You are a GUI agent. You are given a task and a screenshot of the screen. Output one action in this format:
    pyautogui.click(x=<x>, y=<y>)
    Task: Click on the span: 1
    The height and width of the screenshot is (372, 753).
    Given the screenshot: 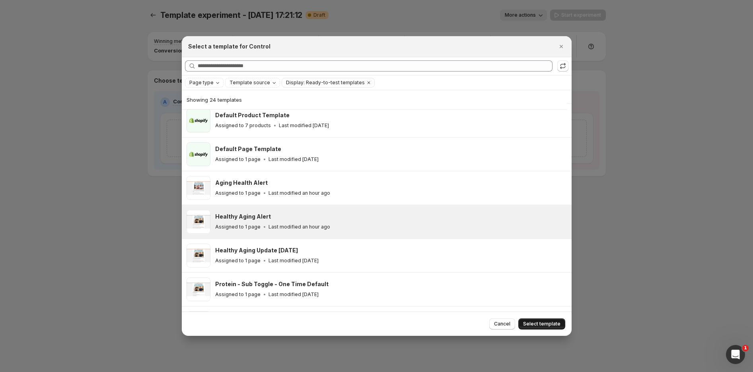 What is the action you would take?
    pyautogui.click(x=746, y=349)
    